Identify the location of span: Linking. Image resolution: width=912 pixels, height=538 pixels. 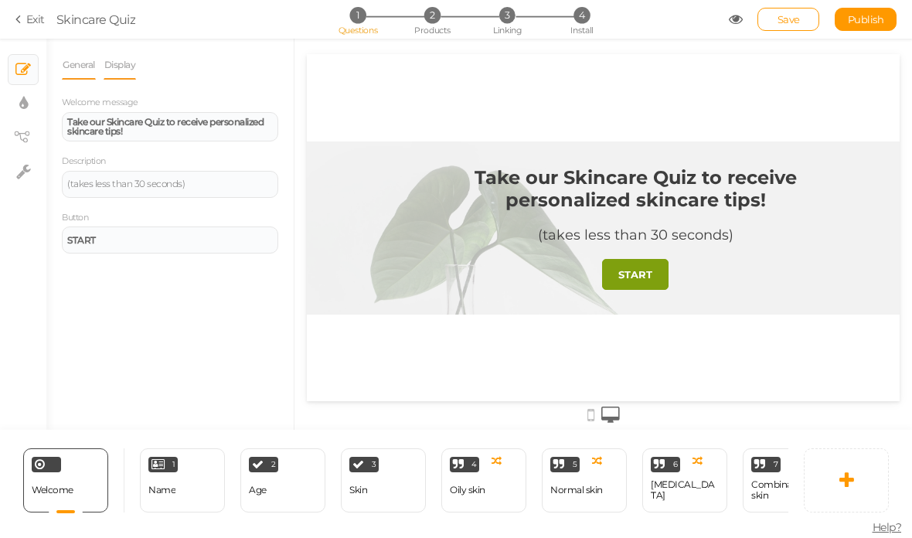
(507, 30).